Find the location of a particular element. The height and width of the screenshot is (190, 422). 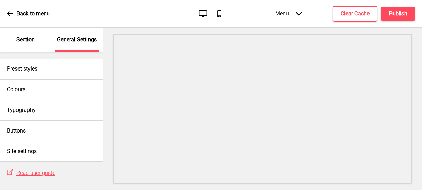

p: Section is located at coordinates (25, 39).